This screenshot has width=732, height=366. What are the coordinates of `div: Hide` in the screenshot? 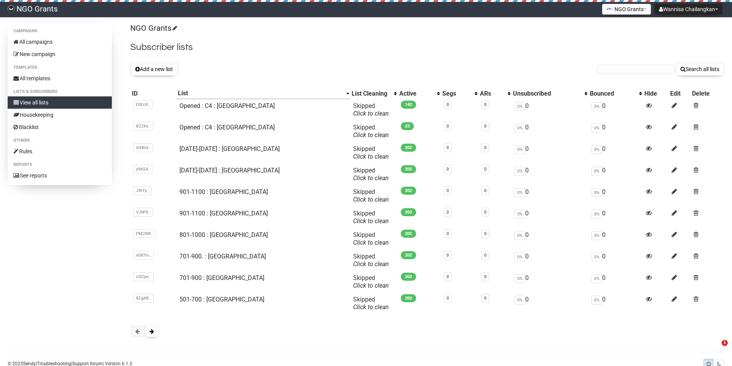 It's located at (655, 94).